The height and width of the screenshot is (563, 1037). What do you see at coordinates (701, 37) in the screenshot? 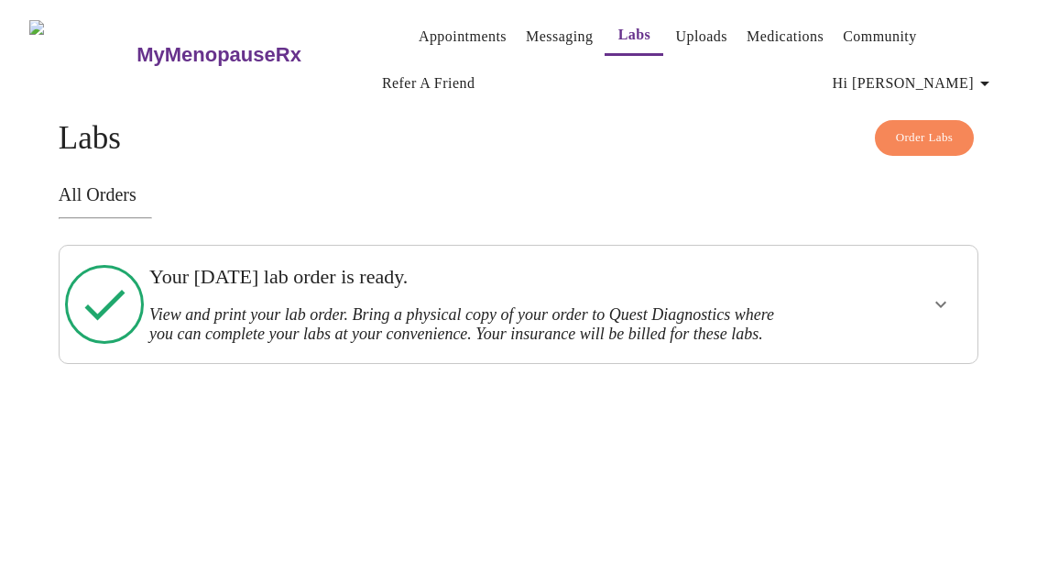
I see `a: Uploads` at bounding box center [701, 37].